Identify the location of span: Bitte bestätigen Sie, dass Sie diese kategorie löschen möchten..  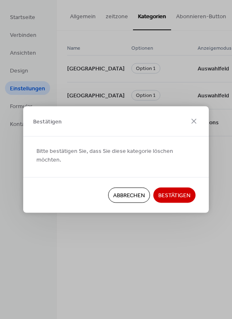
(116, 156).